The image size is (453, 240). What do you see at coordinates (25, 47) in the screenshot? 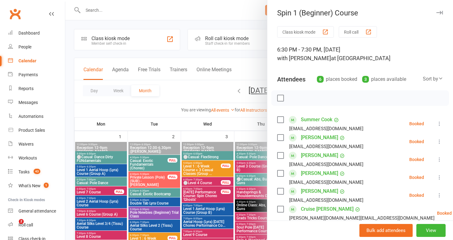
I see `div: People` at bounding box center [25, 47].